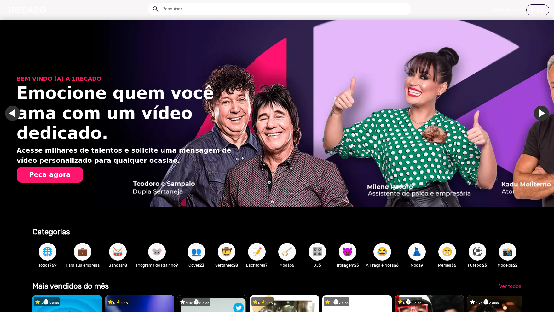 The width and height of the screenshot is (554, 312). Describe the element at coordinates (357, 265) in the screenshot. I see `b: 25` at that location.